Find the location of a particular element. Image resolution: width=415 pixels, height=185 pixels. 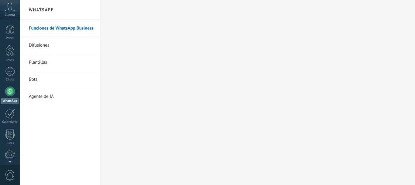

div: Calendario is located at coordinates (10, 122).